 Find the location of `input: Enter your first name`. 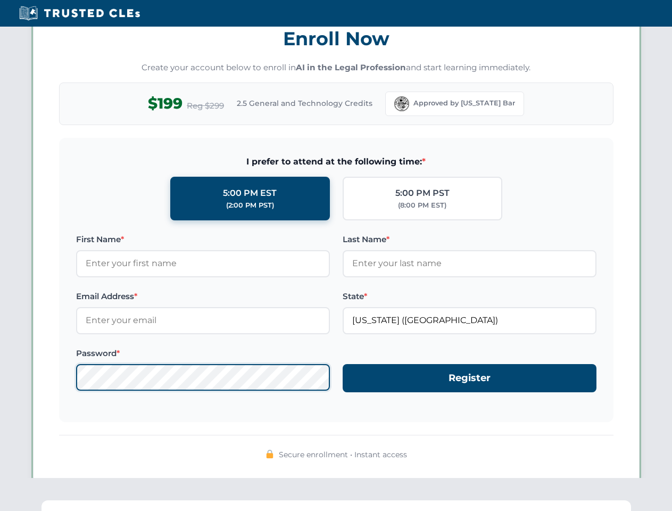

input: Enter your first name is located at coordinates (203, 263).